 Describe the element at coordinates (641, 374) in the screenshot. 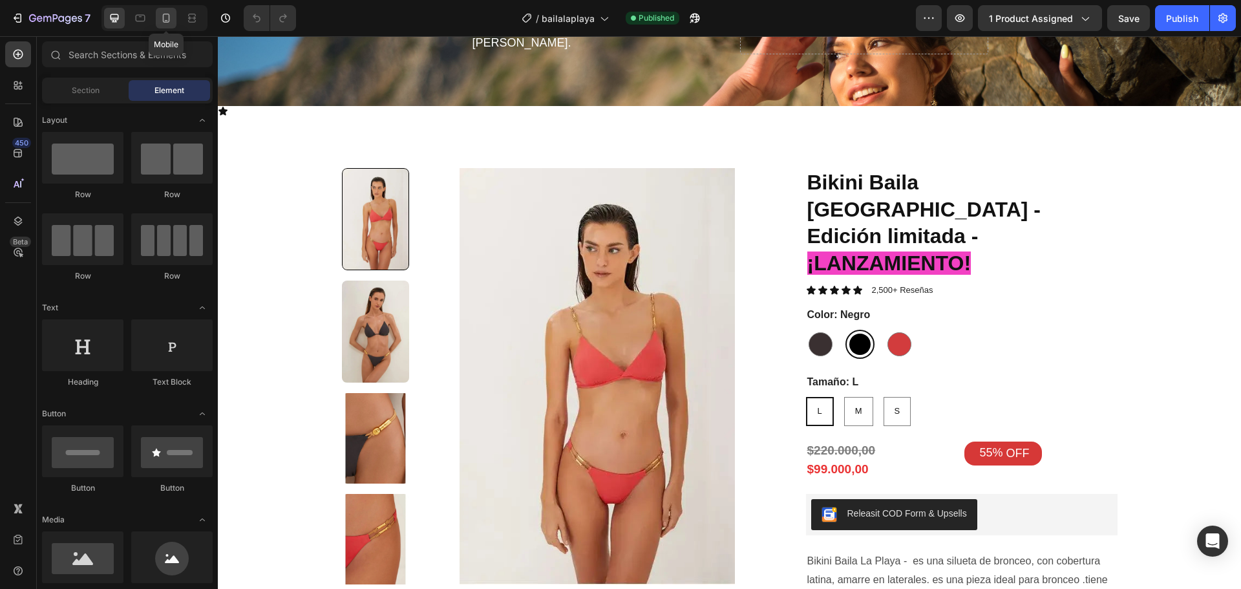

I see `span: M` at that location.